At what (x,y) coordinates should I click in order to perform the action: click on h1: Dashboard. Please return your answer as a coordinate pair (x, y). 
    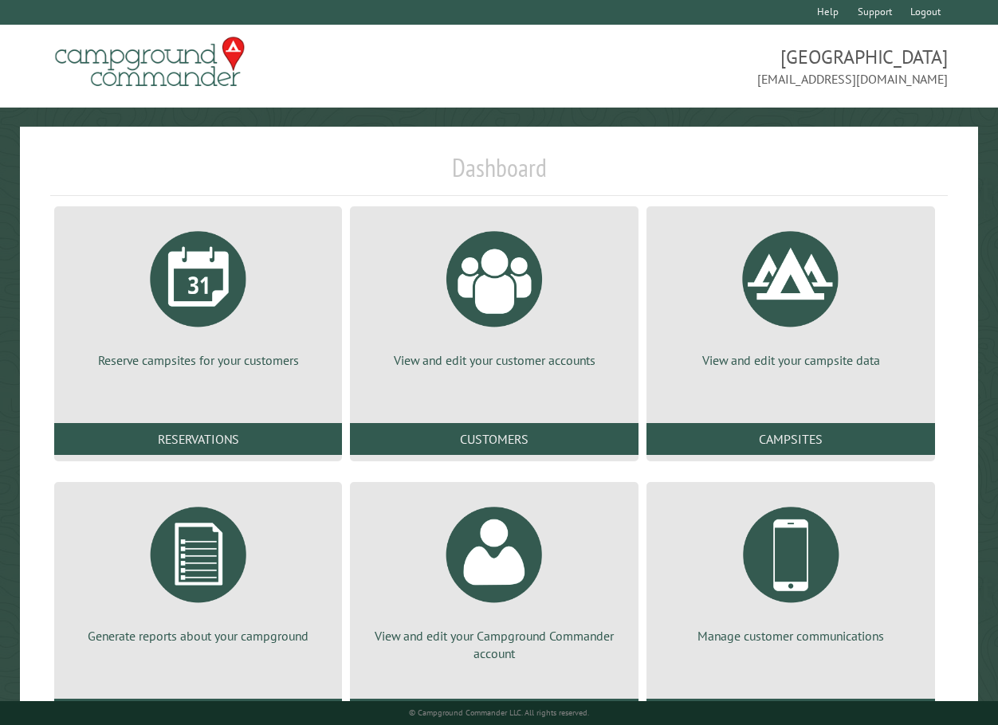
    Looking at the image, I should click on (499, 174).